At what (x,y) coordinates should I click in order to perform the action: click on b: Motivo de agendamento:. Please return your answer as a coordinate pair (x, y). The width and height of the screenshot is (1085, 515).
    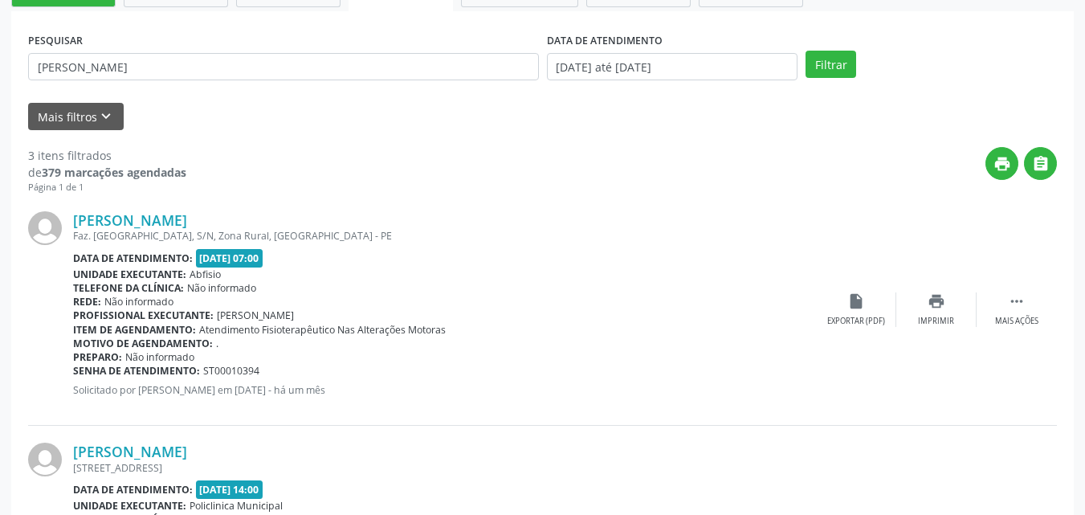
    Looking at the image, I should click on (143, 343).